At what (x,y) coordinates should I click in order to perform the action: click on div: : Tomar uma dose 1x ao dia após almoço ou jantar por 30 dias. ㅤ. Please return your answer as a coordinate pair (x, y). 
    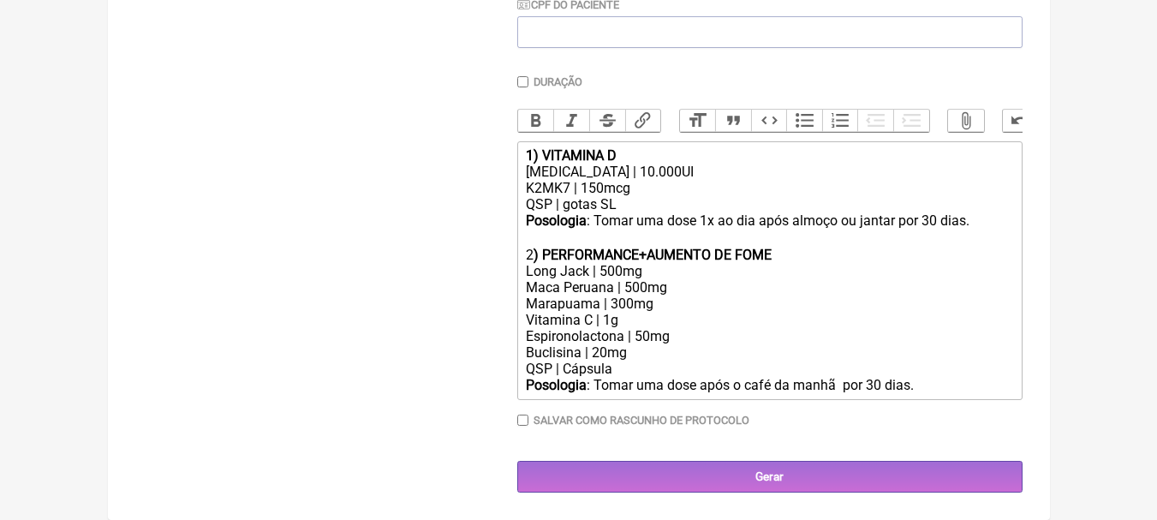
    Looking at the image, I should click on (769, 229).